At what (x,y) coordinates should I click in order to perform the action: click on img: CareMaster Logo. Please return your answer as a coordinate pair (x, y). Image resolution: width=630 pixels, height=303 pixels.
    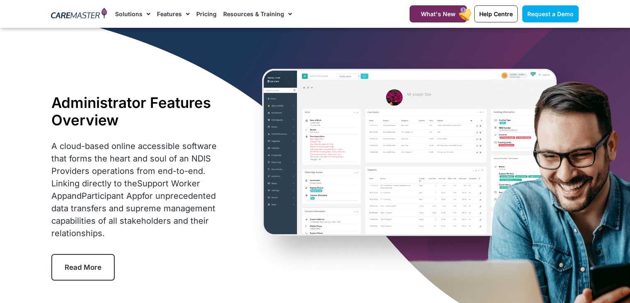
    Looking at the image, I should click on (79, 14).